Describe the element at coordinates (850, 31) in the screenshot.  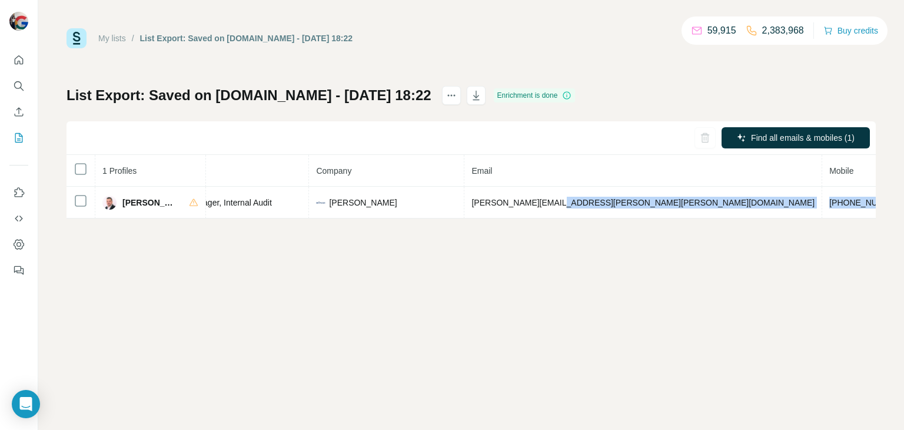
I see `button: Buy credits` at that location.